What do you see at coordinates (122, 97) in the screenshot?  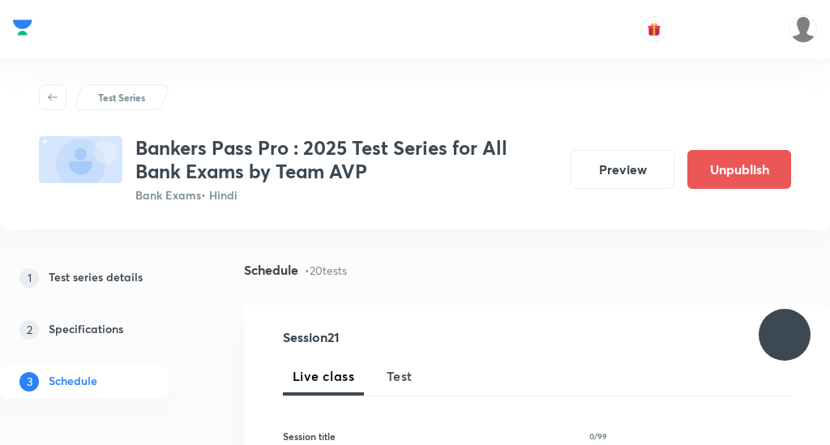 I see `p: Test Series` at bounding box center [122, 97].